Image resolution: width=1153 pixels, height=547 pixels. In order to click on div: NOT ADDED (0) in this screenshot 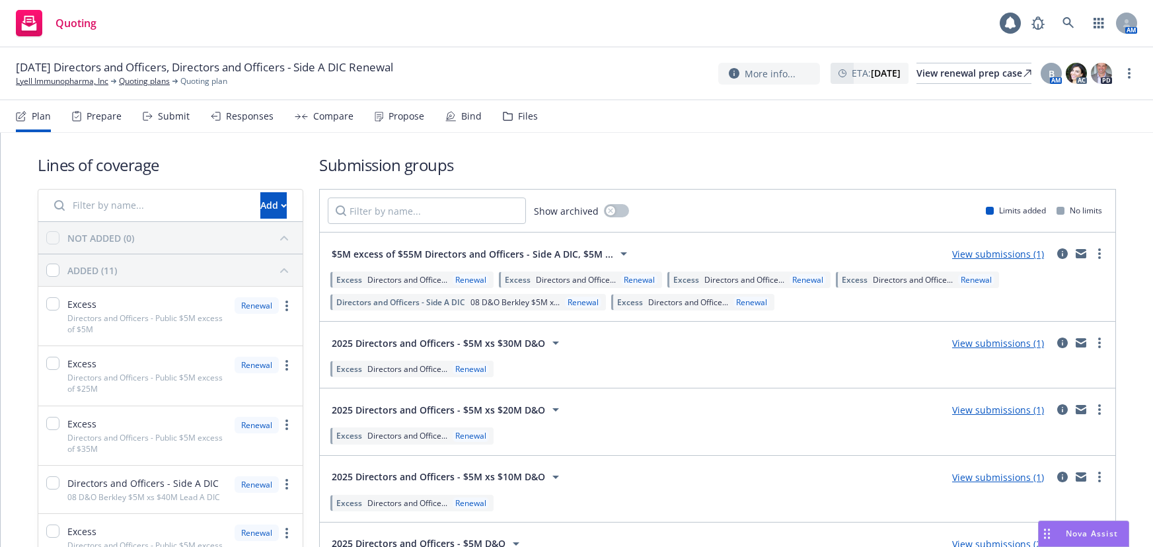, I will do `click(100, 238)`.